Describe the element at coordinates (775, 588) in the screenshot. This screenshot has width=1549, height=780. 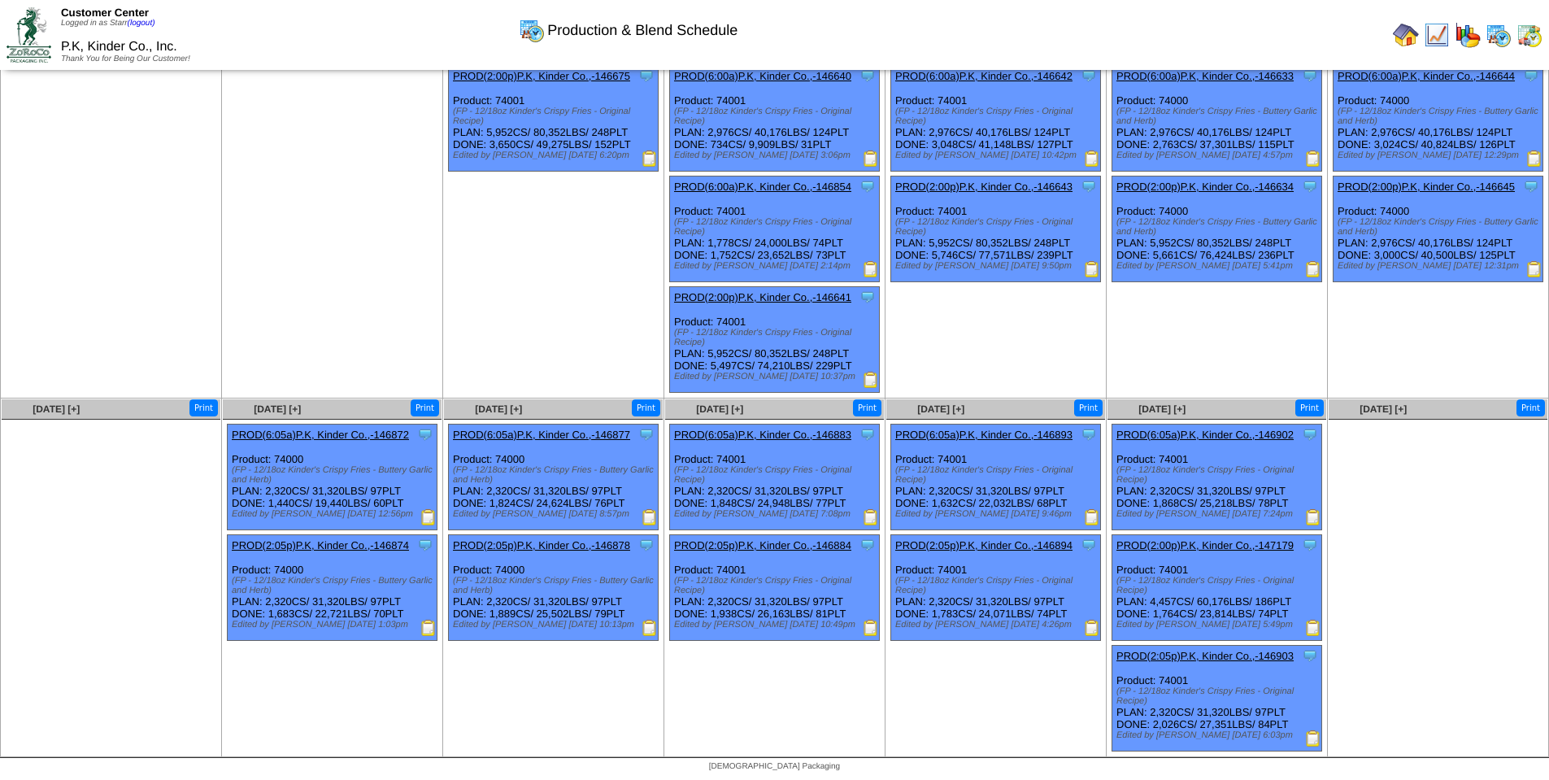
I see `div: Product: 74001 PLAN: 2,320CS / 31,320LBS / 97PLT DONE: 1,938CS / 26,163LBS / 81PLT` at that location.